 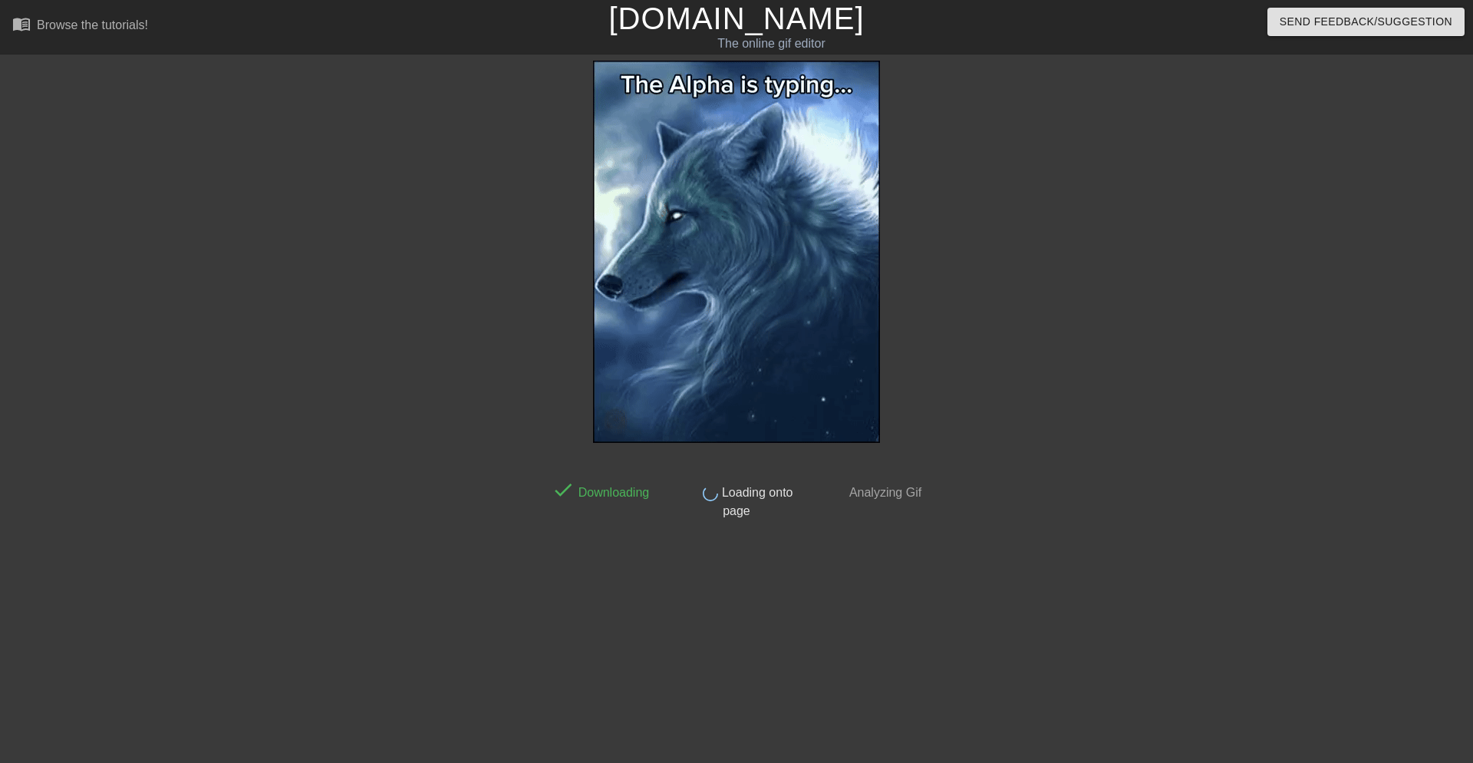 I want to click on button: Send Feedback/Suggestion, so click(x=1366, y=21).